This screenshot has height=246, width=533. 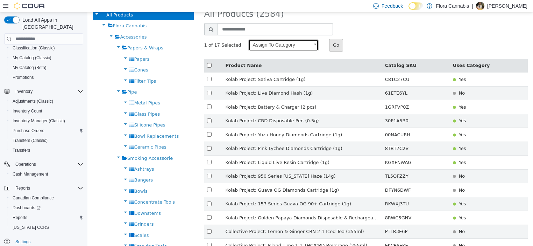 What do you see at coordinates (60, 90) in the screenshot?
I see `span: Metal Pipes` at bounding box center [60, 90].